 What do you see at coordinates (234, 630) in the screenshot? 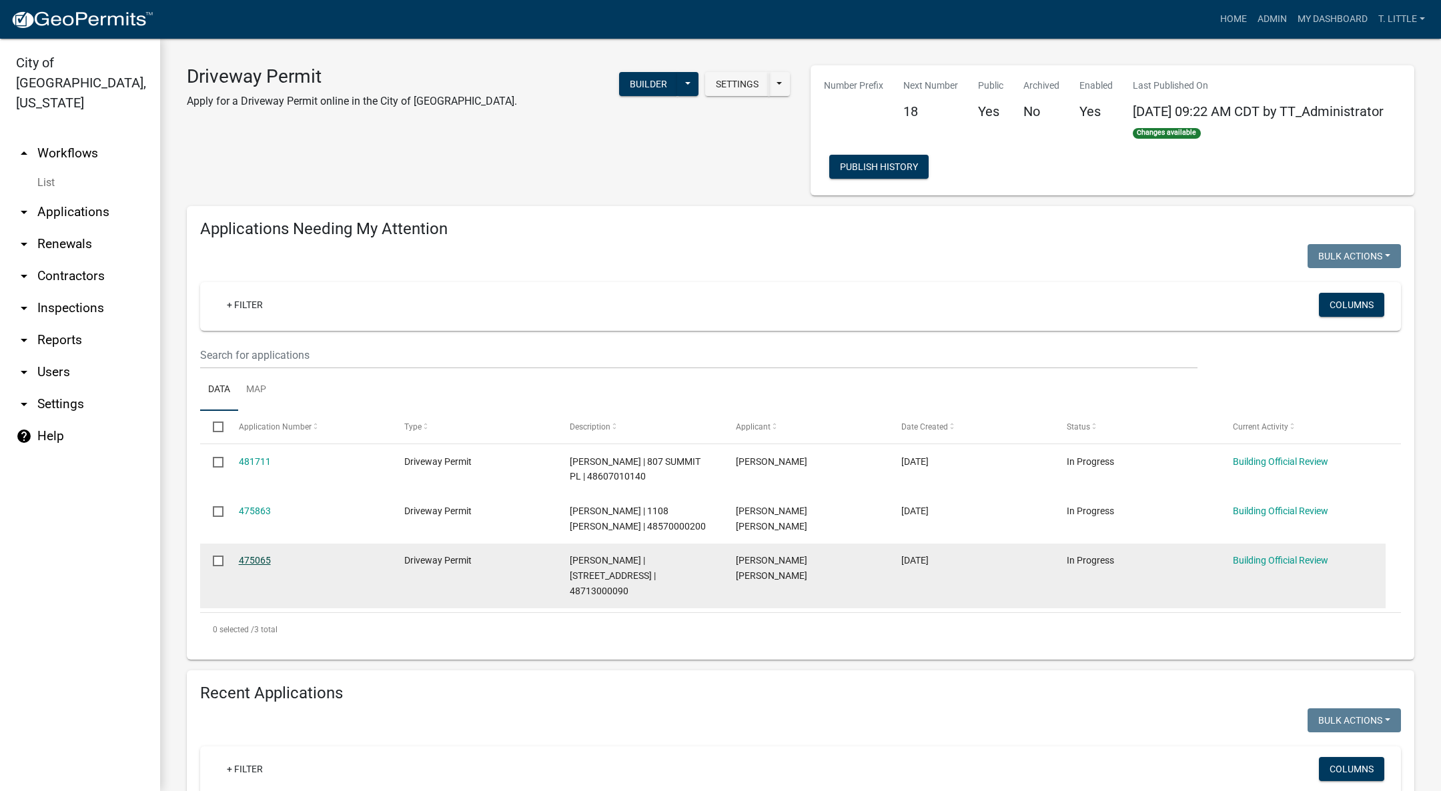
I see `span: 0 selected /` at bounding box center [234, 630].